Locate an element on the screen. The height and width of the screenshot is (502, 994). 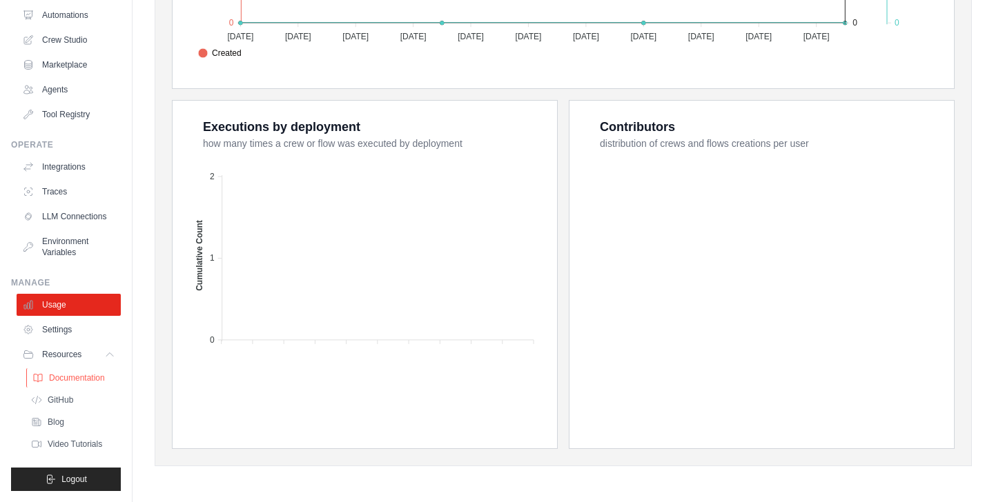
button: Logout is located at coordinates (66, 480).